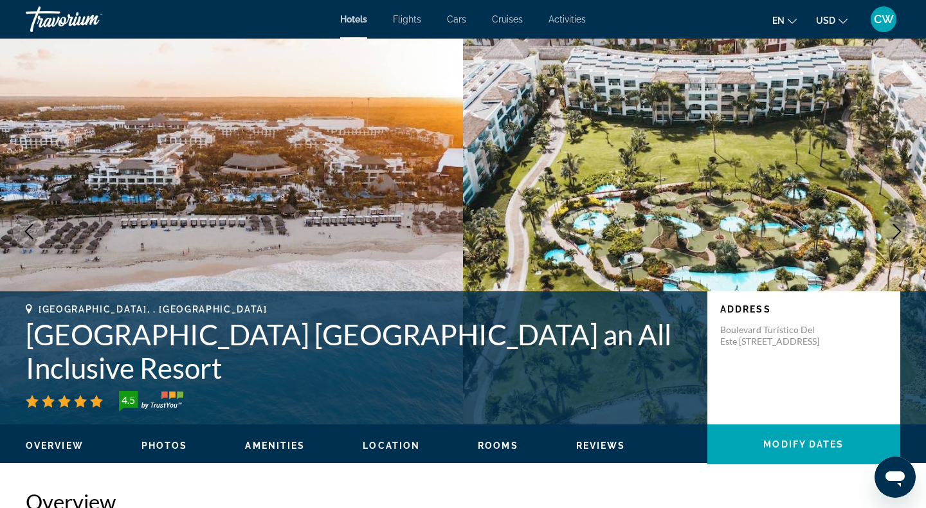 The image size is (926, 508). Describe the element at coordinates (884, 19) in the screenshot. I see `button: User Menu` at that location.